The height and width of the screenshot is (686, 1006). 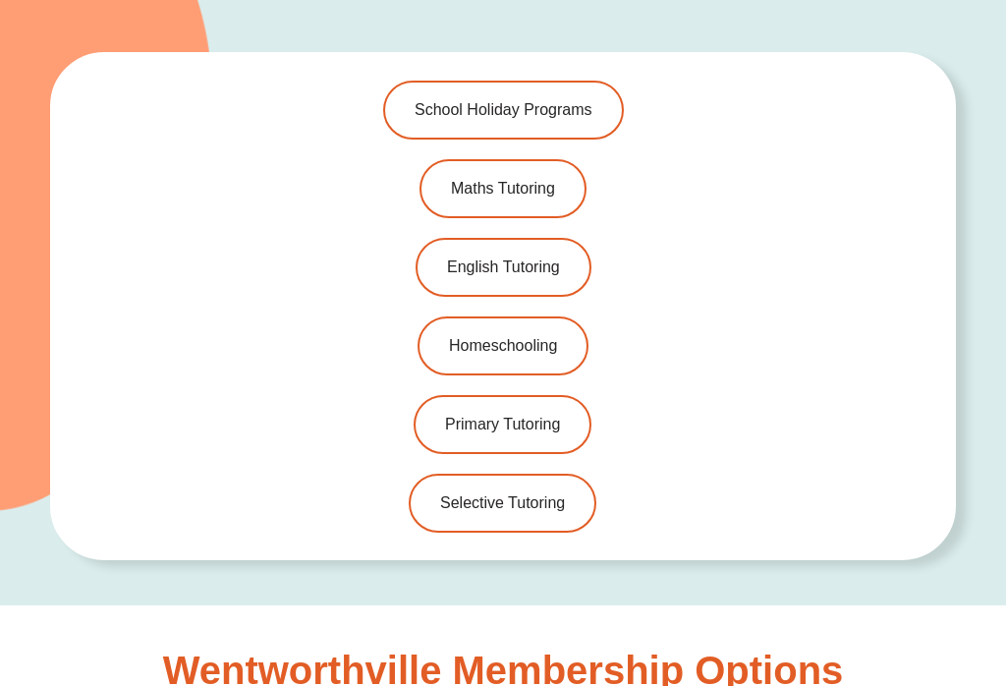 I want to click on a: Maths Tutoring, so click(x=503, y=189).